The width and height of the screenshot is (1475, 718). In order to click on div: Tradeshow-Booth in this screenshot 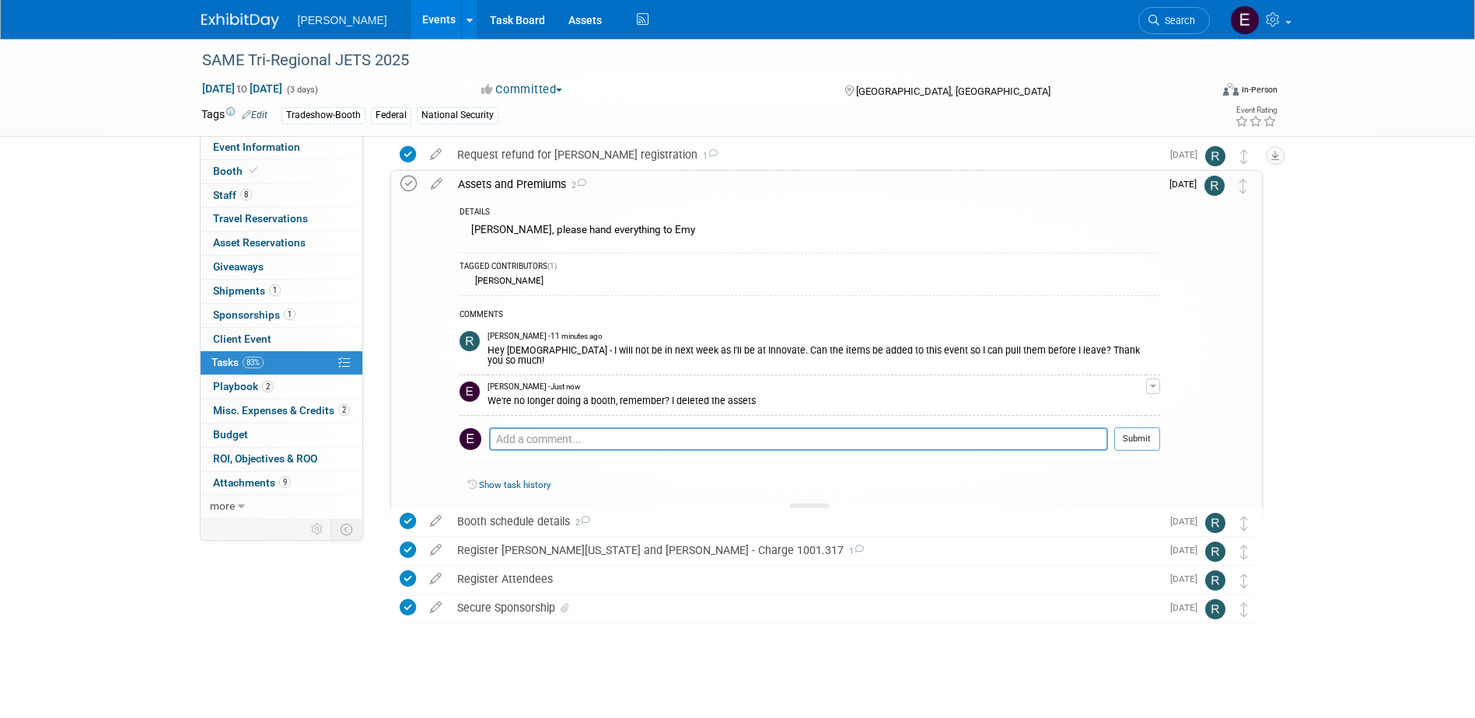, I will do `click(323, 115)`.